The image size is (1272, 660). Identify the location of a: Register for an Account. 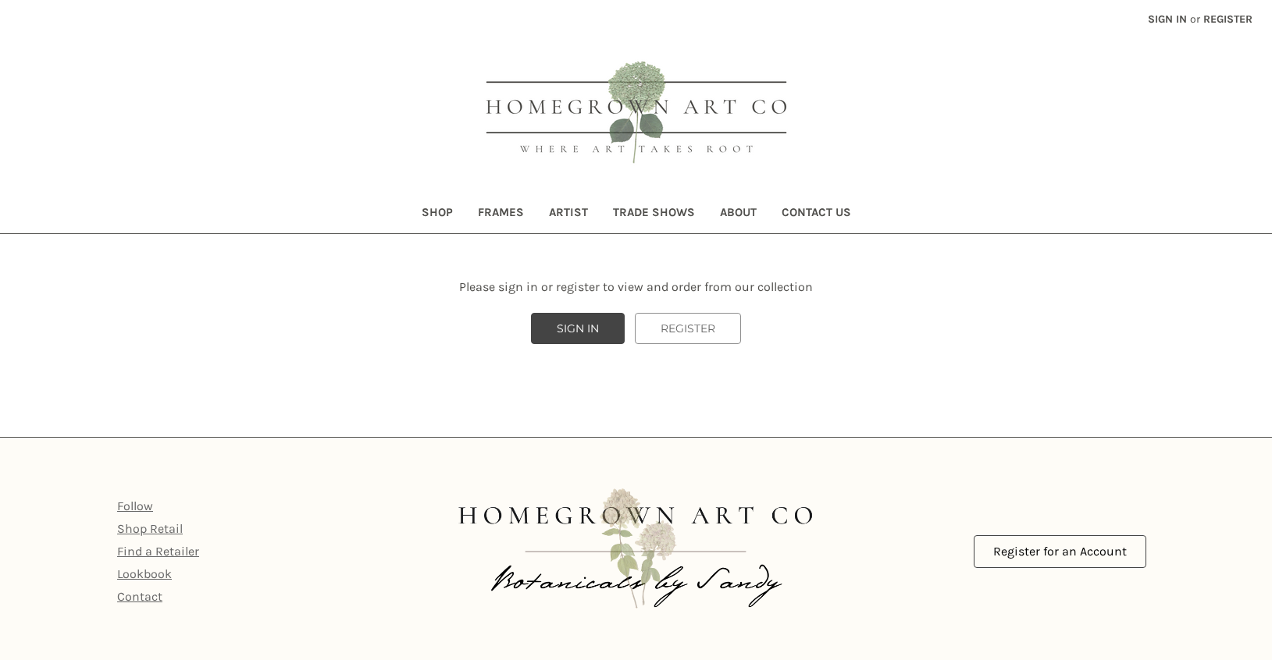
(1059, 553).